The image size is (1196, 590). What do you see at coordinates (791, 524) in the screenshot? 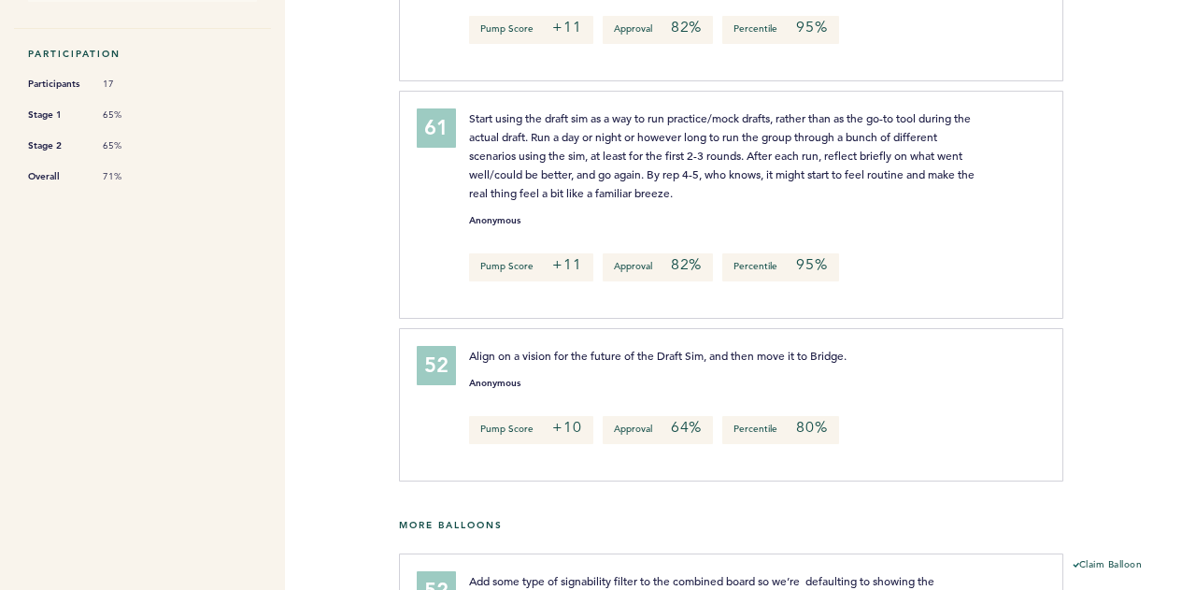
I see `h5: More Balloons` at bounding box center [791, 524].